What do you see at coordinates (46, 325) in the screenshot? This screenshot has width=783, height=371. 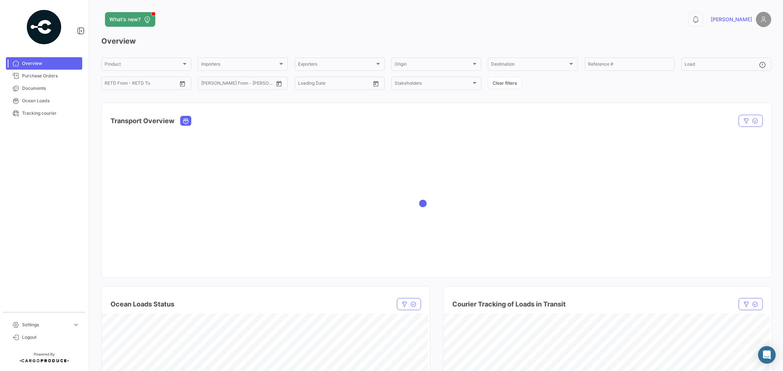 I see `span: Settings` at bounding box center [46, 325].